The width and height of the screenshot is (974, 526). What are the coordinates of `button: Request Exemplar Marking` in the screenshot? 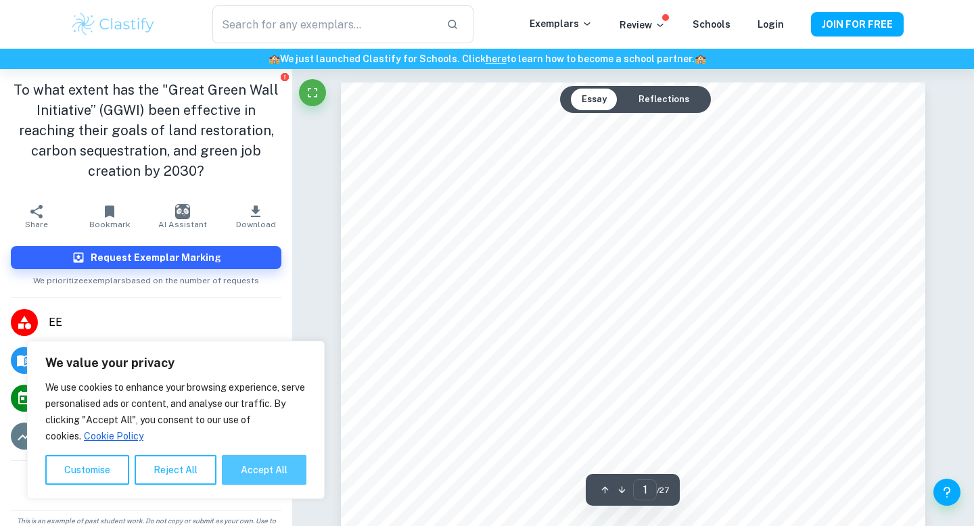 It's located at (146, 258).